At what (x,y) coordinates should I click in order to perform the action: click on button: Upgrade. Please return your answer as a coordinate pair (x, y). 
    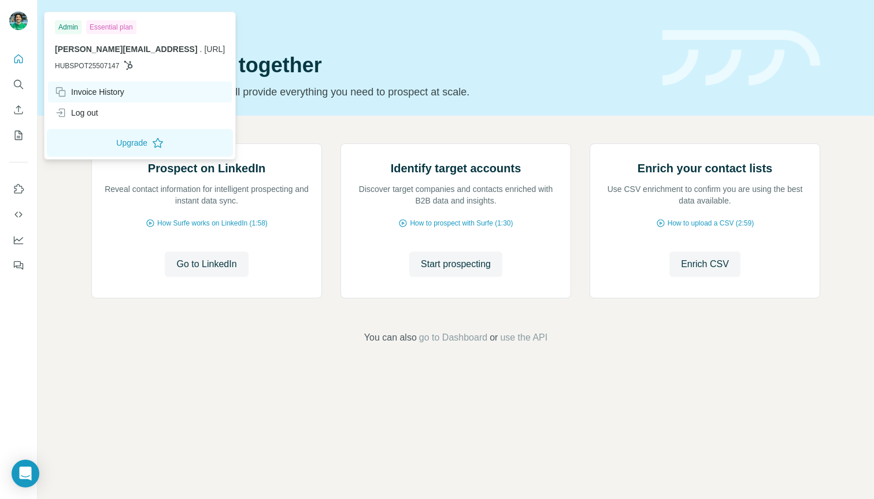
    Looking at the image, I should click on (140, 143).